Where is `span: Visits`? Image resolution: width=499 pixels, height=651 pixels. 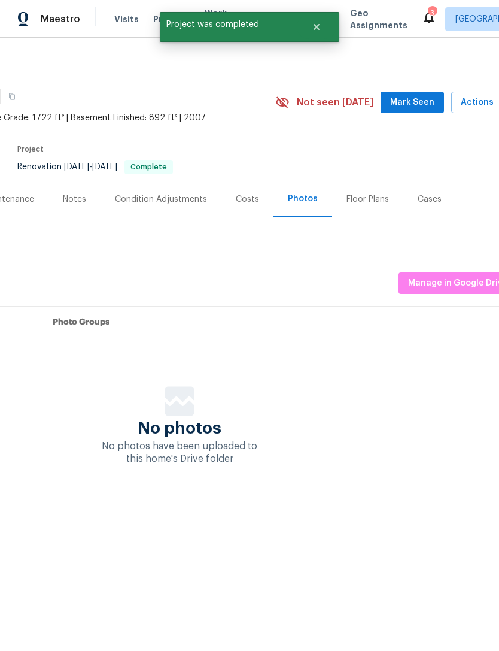 span: Visits is located at coordinates (126, 19).